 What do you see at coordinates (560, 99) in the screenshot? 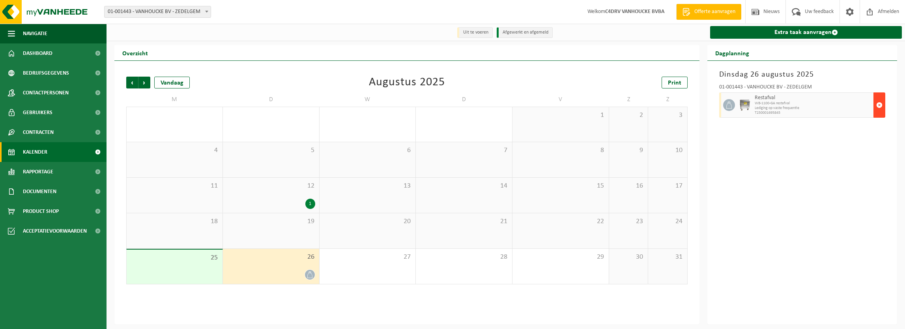
I see `td: V` at bounding box center [560, 99].